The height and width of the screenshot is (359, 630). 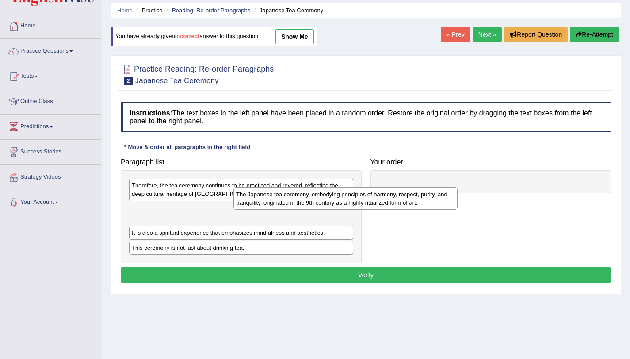 I want to click on a: Online Class, so click(x=51, y=100).